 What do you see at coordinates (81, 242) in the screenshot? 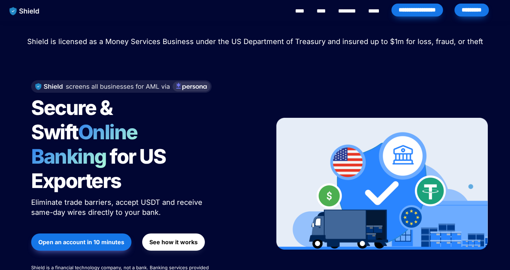
I see `button: Open an account in 10 minutes` at bounding box center [81, 242].